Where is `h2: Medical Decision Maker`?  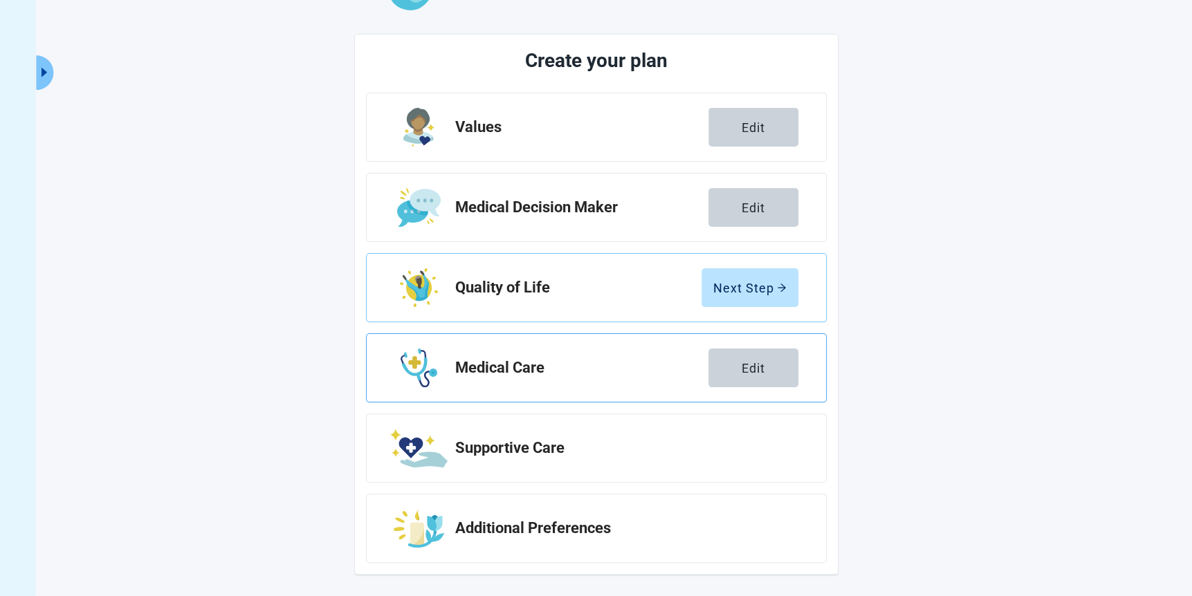 h2: Medical Decision Maker is located at coordinates (582, 208).